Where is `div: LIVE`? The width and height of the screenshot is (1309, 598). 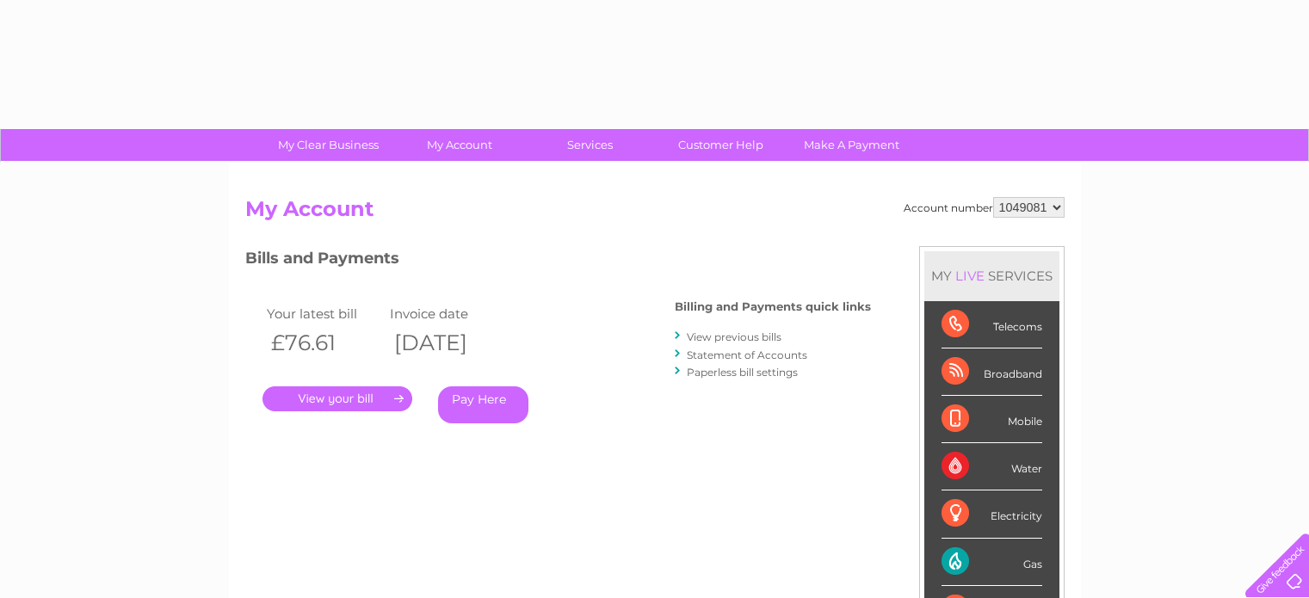 div: LIVE is located at coordinates (970, 275).